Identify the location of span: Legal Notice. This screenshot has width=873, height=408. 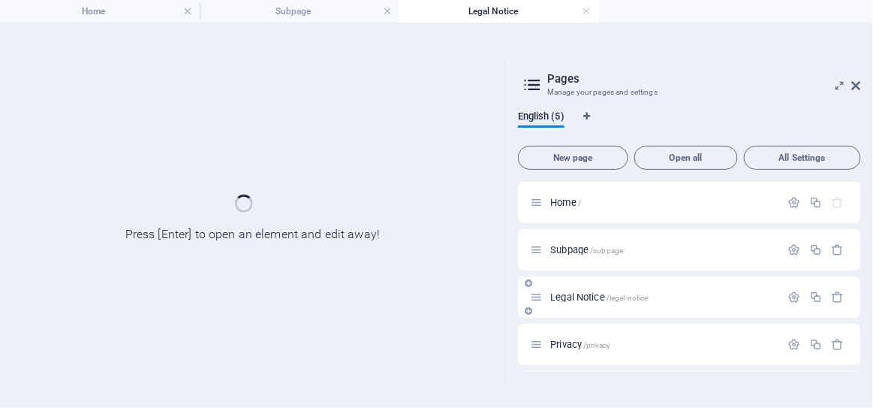
(599, 296).